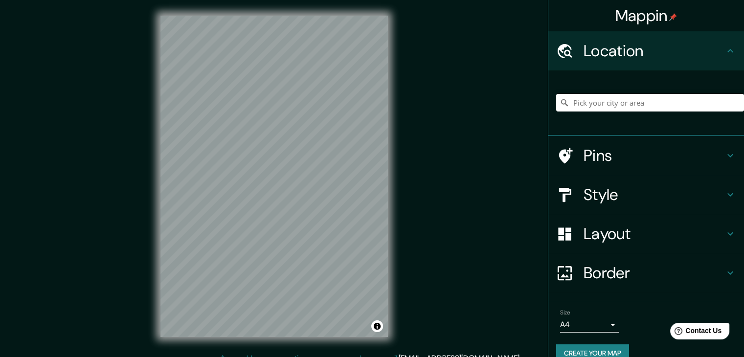 This screenshot has height=357, width=744. I want to click on div: Pins, so click(646, 156).